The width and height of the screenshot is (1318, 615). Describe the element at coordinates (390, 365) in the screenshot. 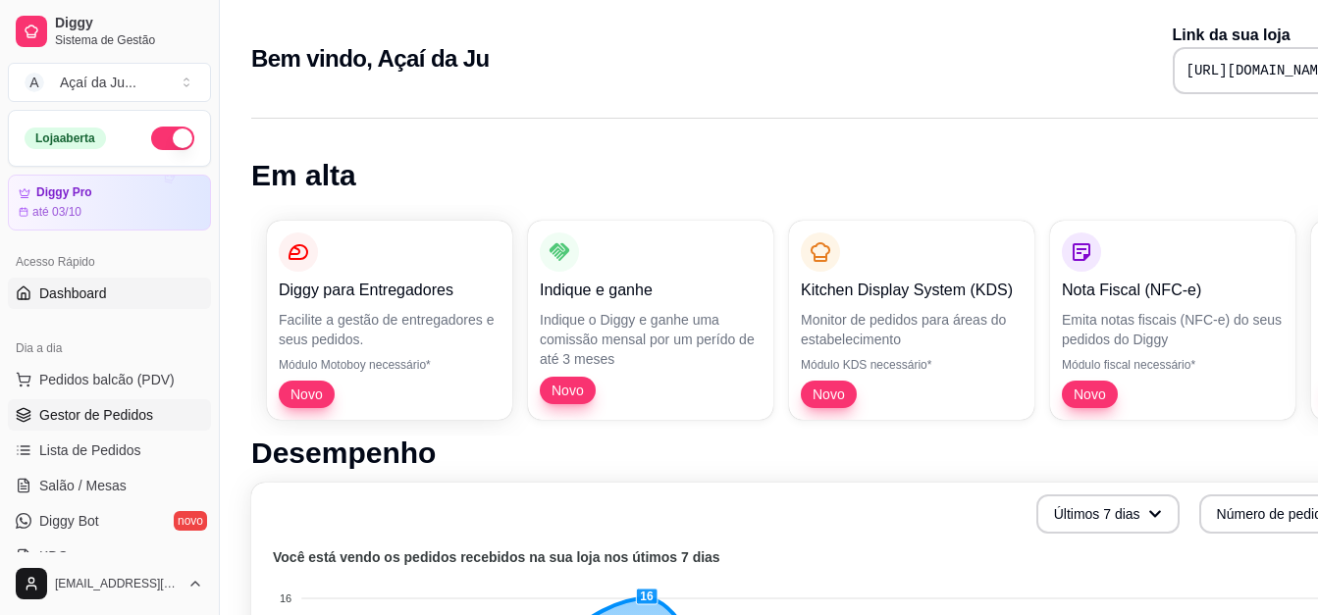

I see `p: Módulo Motoboy necessário*` at that location.